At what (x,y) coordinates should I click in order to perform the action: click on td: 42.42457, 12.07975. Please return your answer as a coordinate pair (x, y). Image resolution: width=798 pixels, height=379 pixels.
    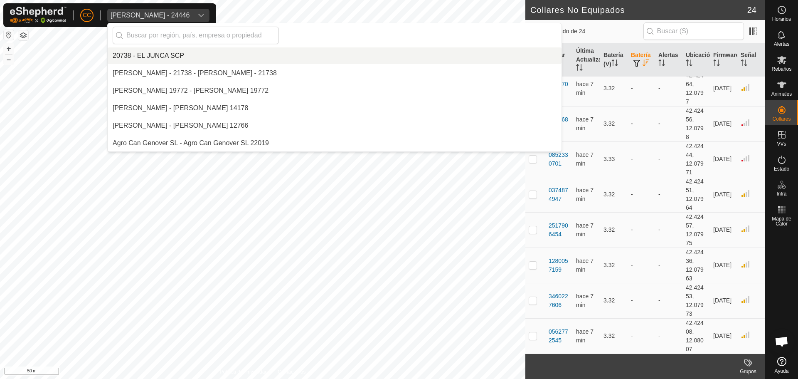
    Looking at the image, I should click on (696, 230).